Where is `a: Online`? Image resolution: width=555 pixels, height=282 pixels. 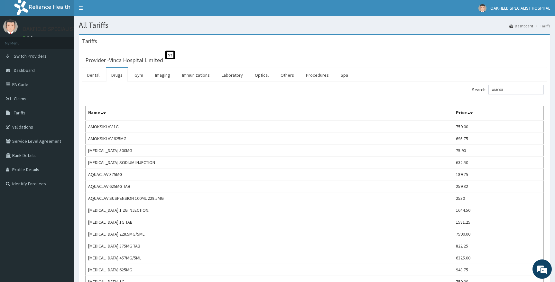 a: Online is located at coordinates (30, 37).